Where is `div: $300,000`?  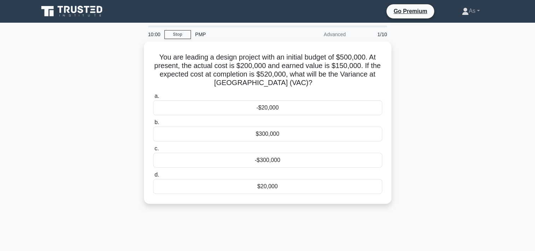
div: $300,000 is located at coordinates (268, 134).